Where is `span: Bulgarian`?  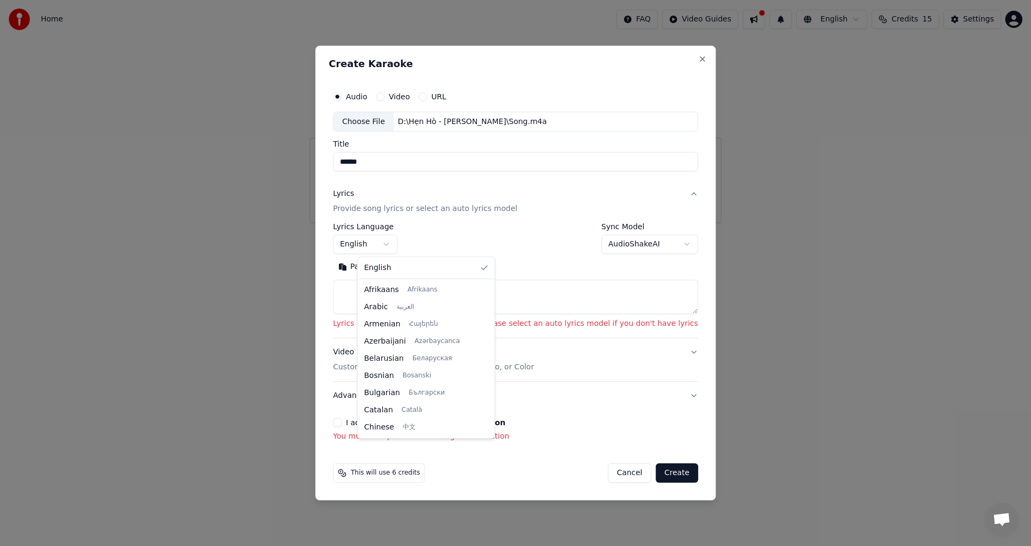 span: Bulgarian is located at coordinates (382, 393).